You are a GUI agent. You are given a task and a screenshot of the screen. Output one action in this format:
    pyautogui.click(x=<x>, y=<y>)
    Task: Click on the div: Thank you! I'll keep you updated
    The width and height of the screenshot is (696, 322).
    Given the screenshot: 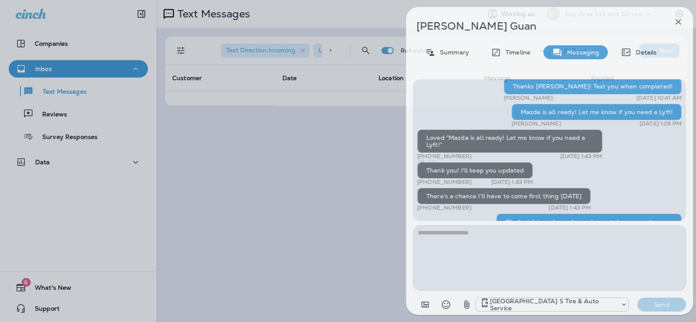 What is the action you would take?
    pyautogui.click(x=475, y=170)
    